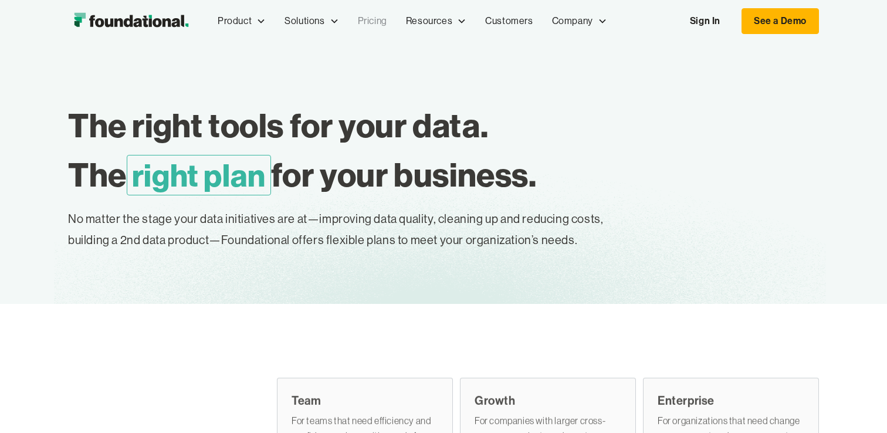 This screenshot has width=887, height=433. Describe the element at coordinates (389, 150) in the screenshot. I see `h1: The right tools for your data. The for your business.` at that location.